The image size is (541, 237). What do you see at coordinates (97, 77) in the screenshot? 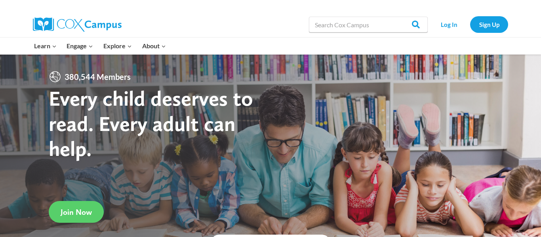
I see `span: 380,544 Members` at bounding box center [97, 77].